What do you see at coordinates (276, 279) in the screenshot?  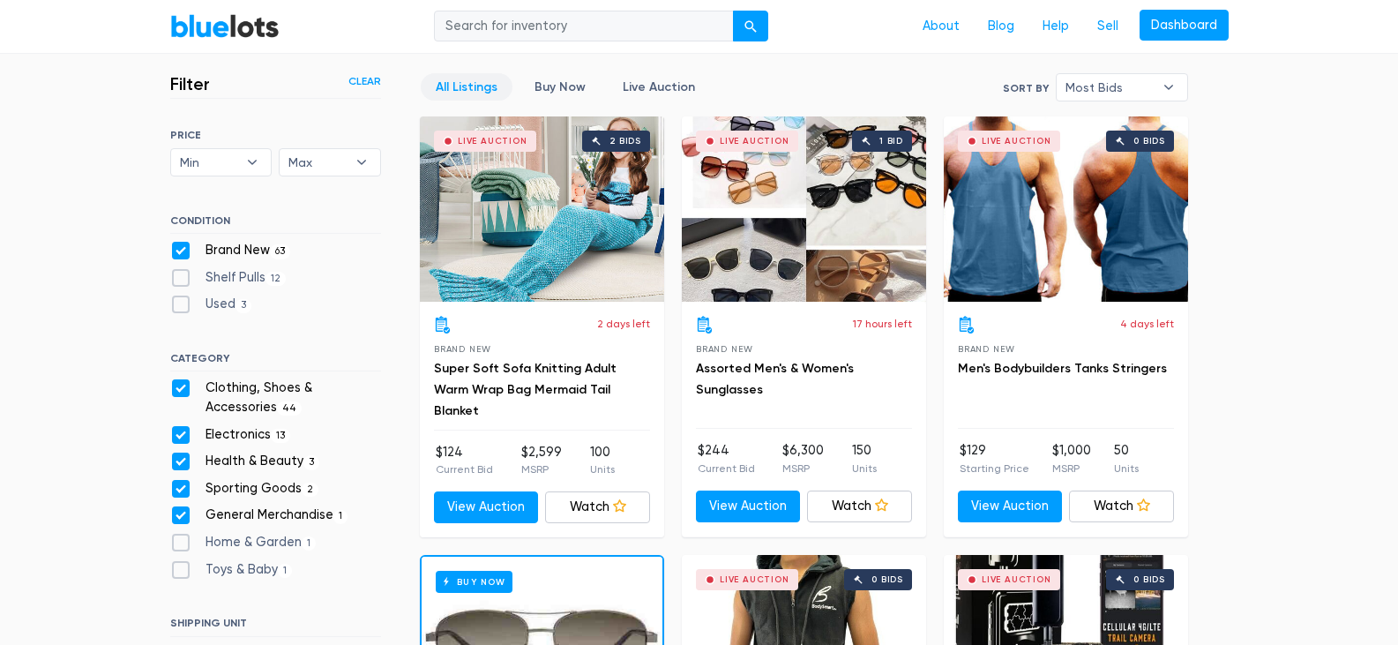 I see `span: 12` at bounding box center [276, 279].